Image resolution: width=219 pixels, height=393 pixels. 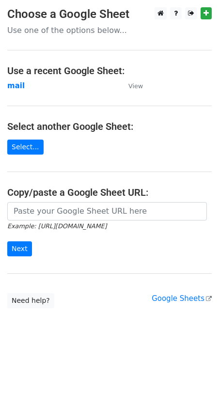 I want to click on a: Select..., so click(x=25, y=147).